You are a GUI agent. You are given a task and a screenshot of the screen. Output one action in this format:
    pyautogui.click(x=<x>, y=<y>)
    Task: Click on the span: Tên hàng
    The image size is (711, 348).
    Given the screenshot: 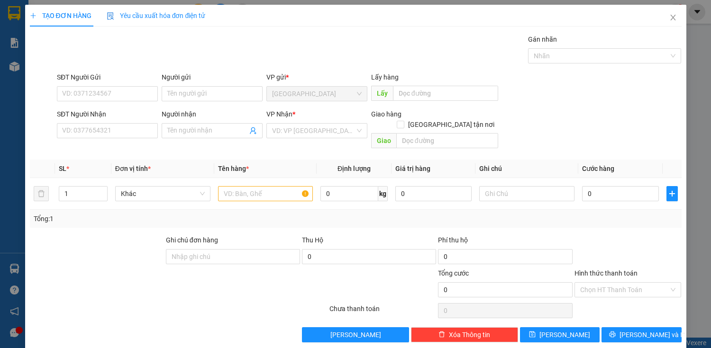 What is the action you would take?
    pyautogui.click(x=233, y=169)
    